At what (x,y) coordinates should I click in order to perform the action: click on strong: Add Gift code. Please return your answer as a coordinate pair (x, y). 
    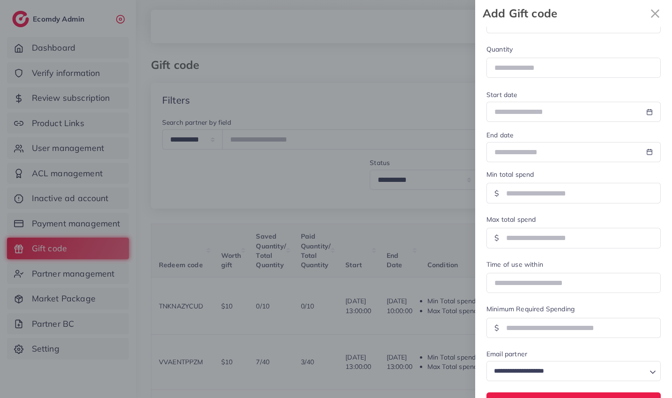
    Looking at the image, I should click on (564, 13).